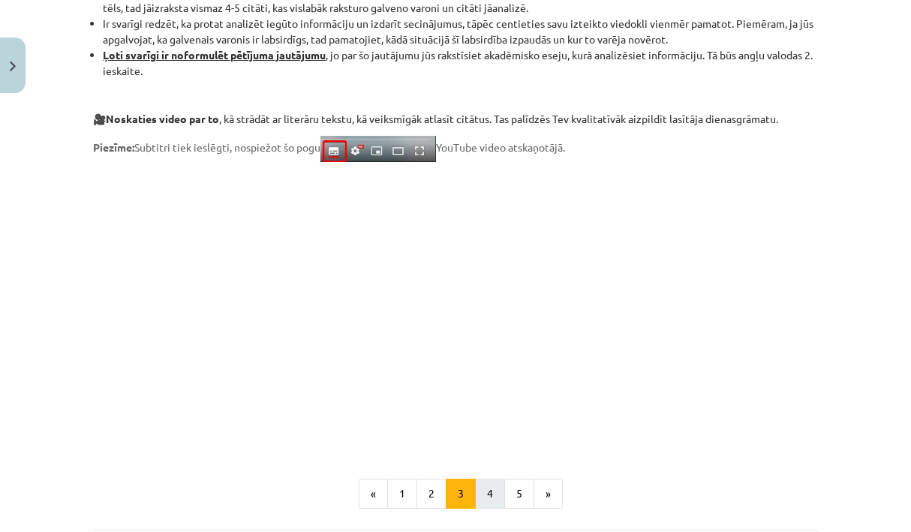 Image resolution: width=911 pixels, height=532 pixels. What do you see at coordinates (460, 32) in the screenshot?
I see `li: Ir svarīgi redzēt, ka protat analizēt iegūto informāciju un izdarīt secinājumus, tāpēc centieties...` at bounding box center [460, 32].